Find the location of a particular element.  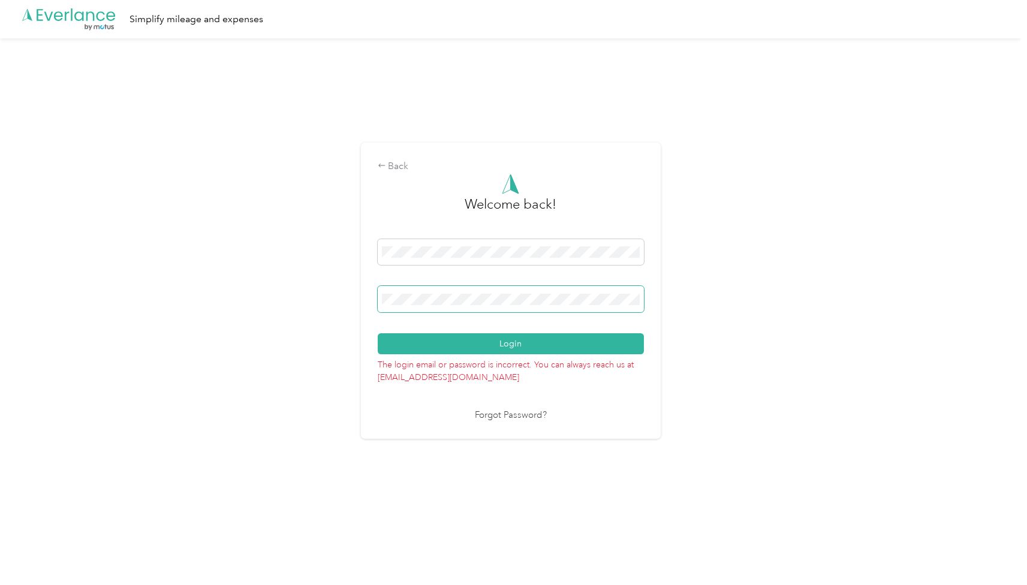

h3: greeting is located at coordinates (510, 210).